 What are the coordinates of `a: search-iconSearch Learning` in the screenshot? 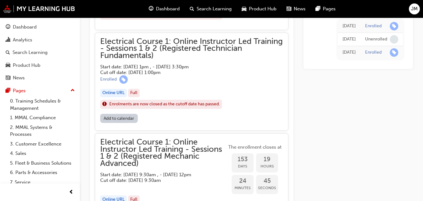 It's located at (211, 9).